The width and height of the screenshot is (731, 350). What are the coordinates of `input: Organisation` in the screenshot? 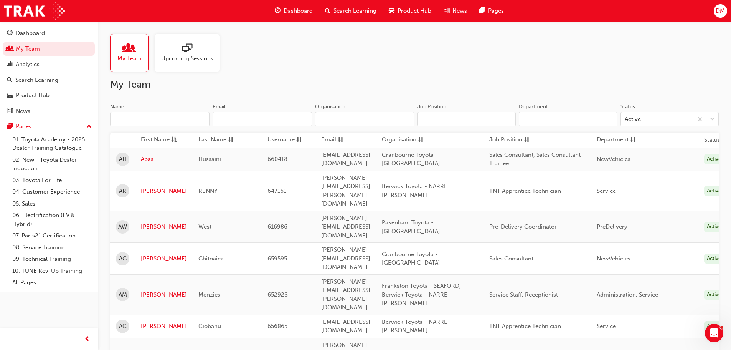 It's located at (365, 119).